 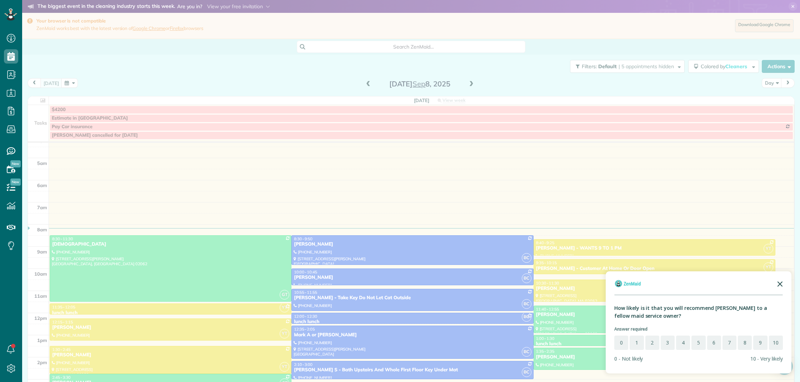 What do you see at coordinates (698, 343) in the screenshot?
I see `button: 5` at bounding box center [698, 343].